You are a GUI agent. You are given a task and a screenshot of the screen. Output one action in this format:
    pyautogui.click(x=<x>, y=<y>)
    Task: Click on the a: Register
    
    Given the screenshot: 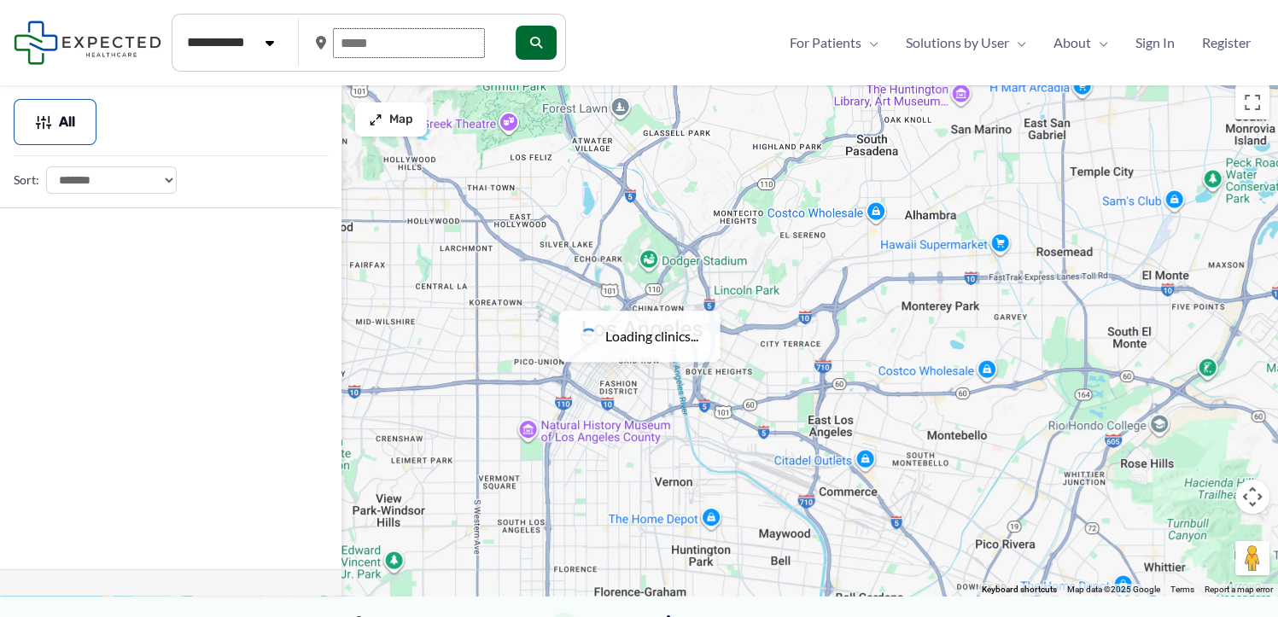 What is the action you would take?
    pyautogui.click(x=1226, y=43)
    